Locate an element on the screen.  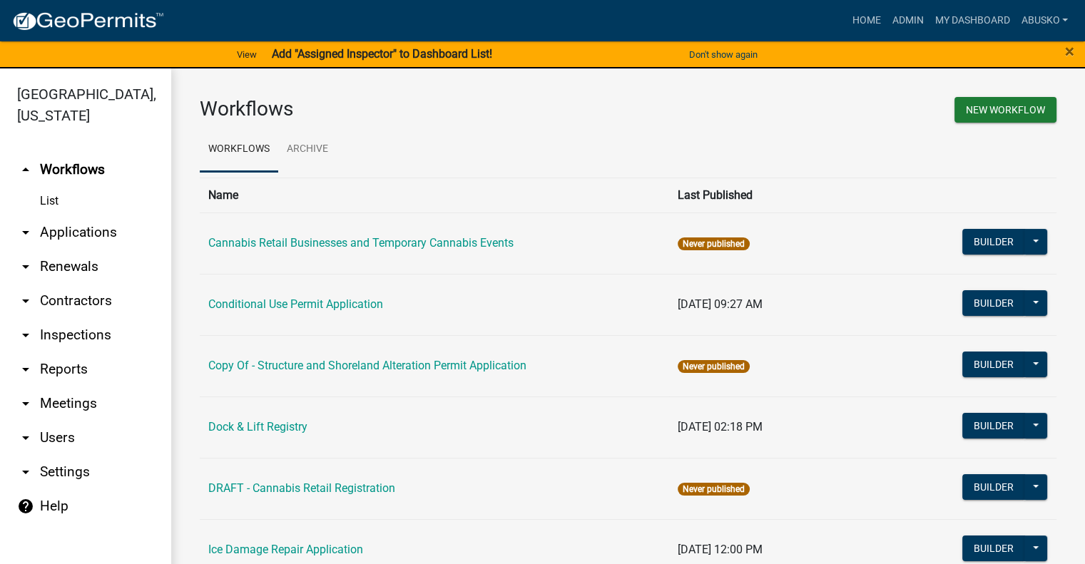
button: Close is located at coordinates (1069, 51).